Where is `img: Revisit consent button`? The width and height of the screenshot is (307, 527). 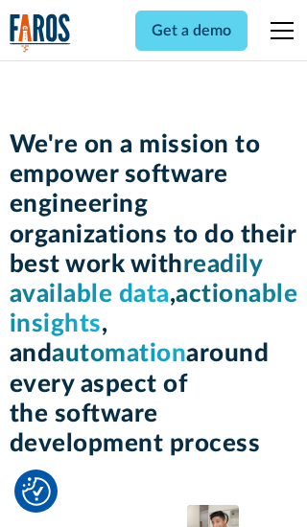
img: Revisit consent button is located at coordinates (36, 492).